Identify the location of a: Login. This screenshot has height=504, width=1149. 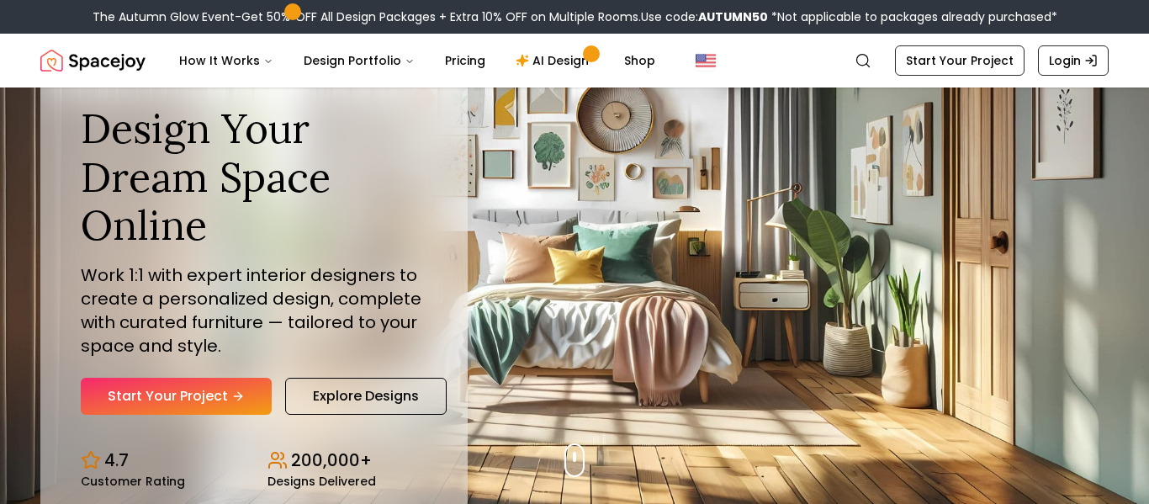
(1073, 61).